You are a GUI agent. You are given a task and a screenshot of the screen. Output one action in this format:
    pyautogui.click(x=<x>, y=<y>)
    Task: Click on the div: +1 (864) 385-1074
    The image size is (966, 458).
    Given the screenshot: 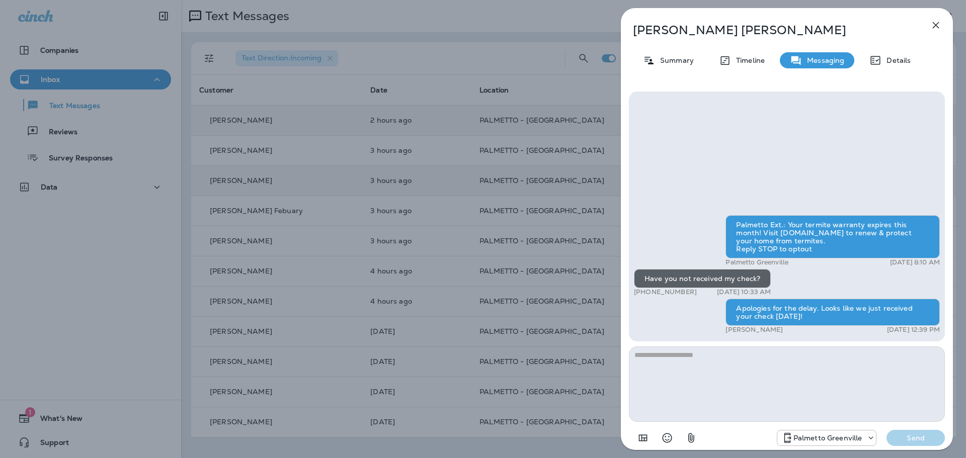 What is the action you would take?
    pyautogui.click(x=826, y=438)
    